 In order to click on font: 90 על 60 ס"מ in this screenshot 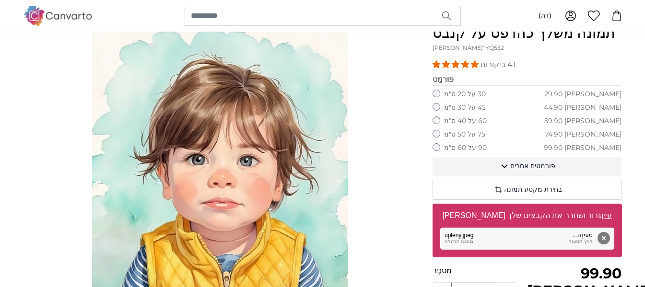, I will do `click(465, 148)`.